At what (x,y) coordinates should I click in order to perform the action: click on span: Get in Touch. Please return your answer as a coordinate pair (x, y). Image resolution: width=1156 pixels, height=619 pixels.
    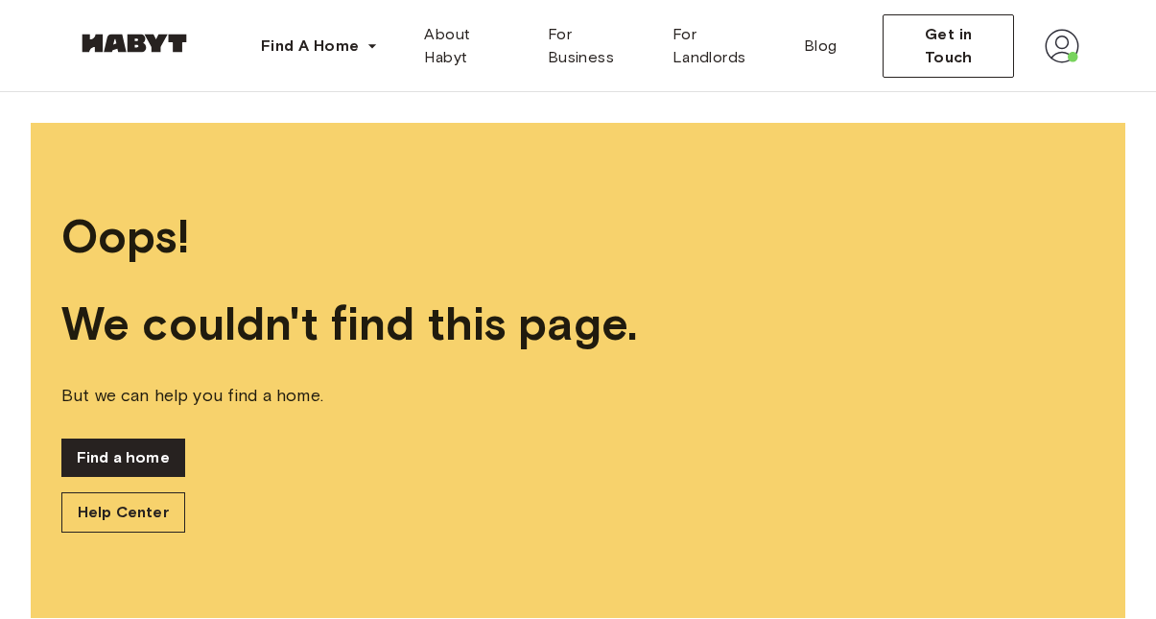
    Looking at the image, I should click on (948, 46).